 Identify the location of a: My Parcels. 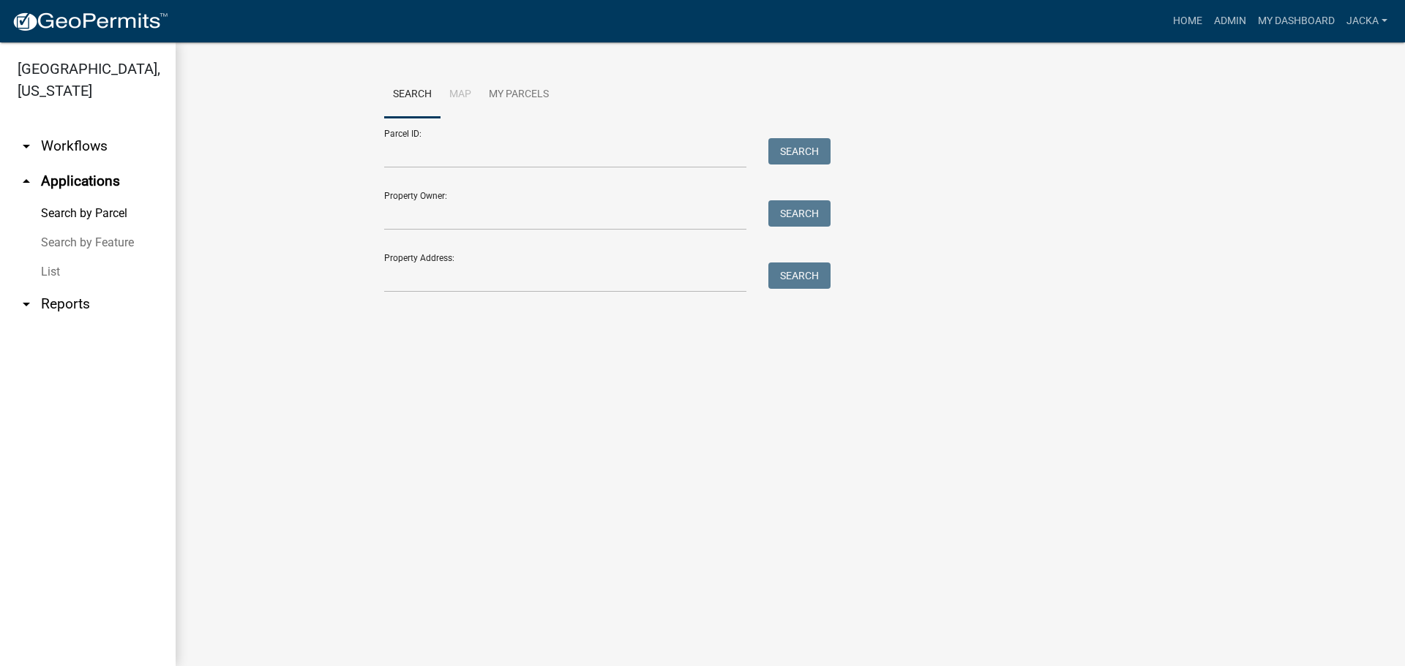
(519, 95).